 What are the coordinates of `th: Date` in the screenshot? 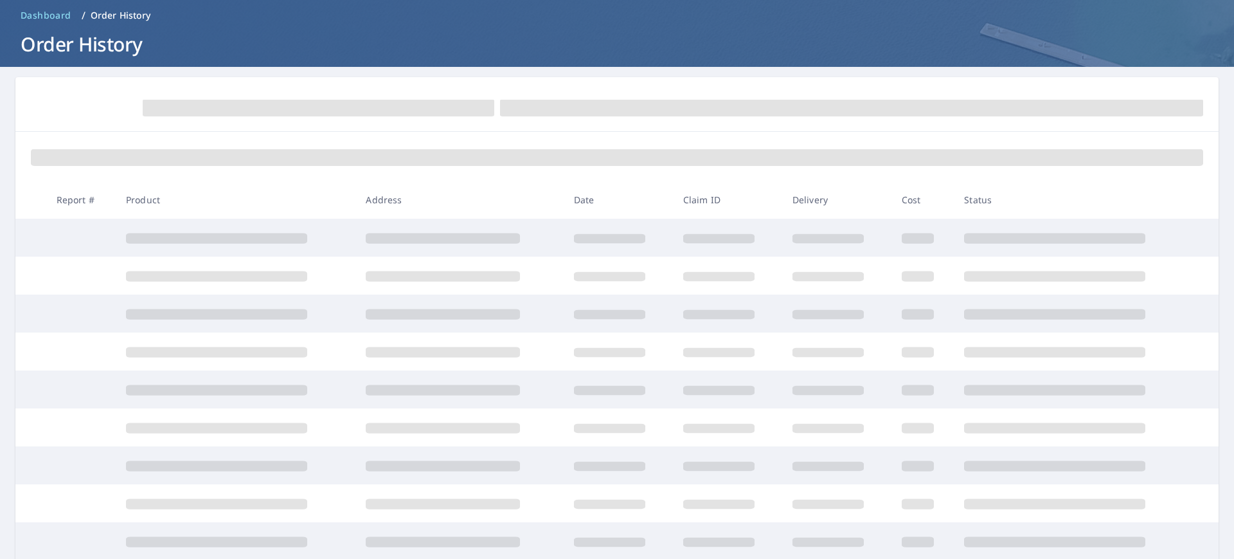 It's located at (618, 199).